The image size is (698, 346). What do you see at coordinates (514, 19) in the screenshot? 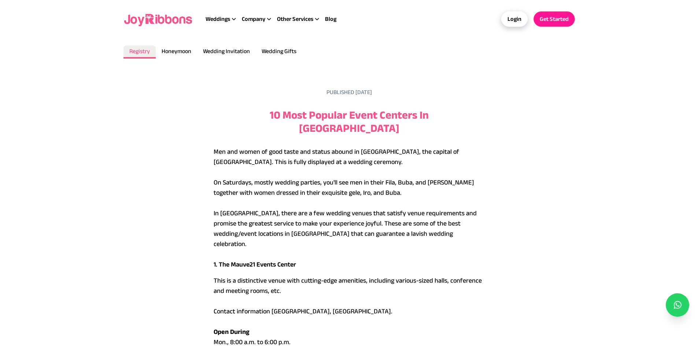
I see `a: Login` at bounding box center [514, 19].